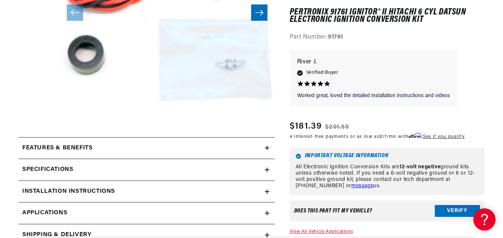 This screenshot has width=503, height=238. Describe the element at coordinates (333, 211) in the screenshot. I see `div: Does This part fit My vehicle?` at that location.